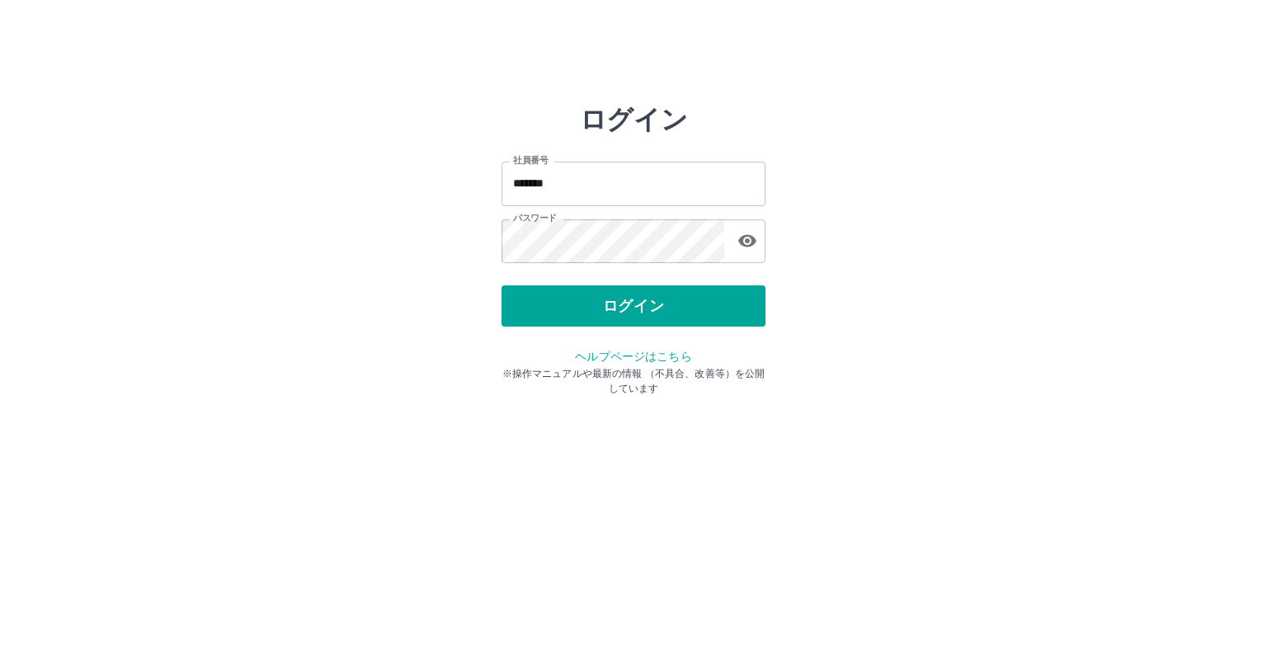 The height and width of the screenshot is (659, 1267). I want to click on p: ※操作マニュアルや最新の情報 （不具合、改善等）を公開しています, so click(633, 381).